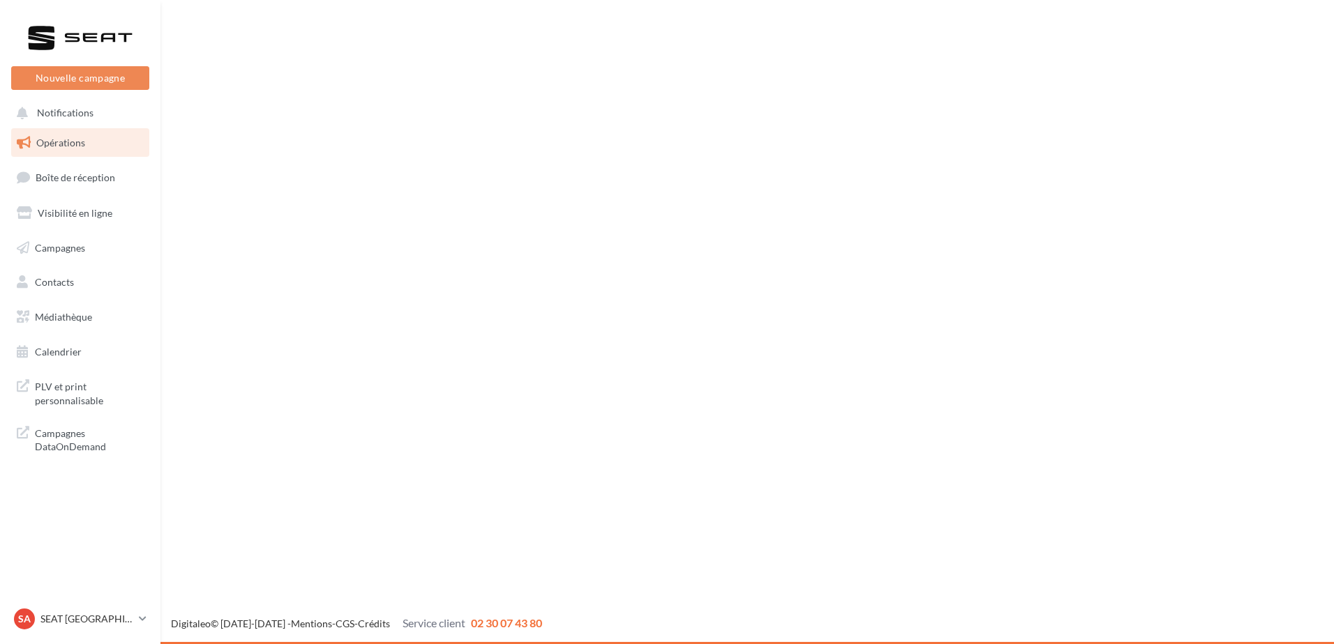 The image size is (1334, 644). What do you see at coordinates (65, 113) in the screenshot?
I see `span: Notifications` at bounding box center [65, 113].